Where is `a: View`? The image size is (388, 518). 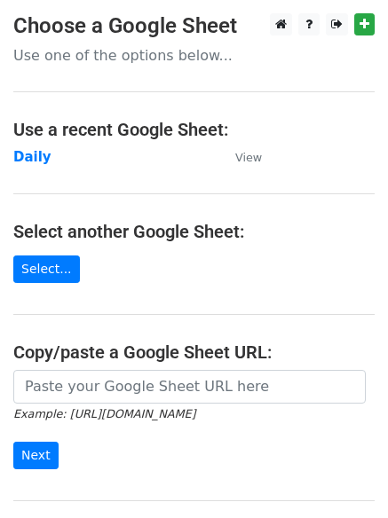 a: View is located at coordinates (240, 157).